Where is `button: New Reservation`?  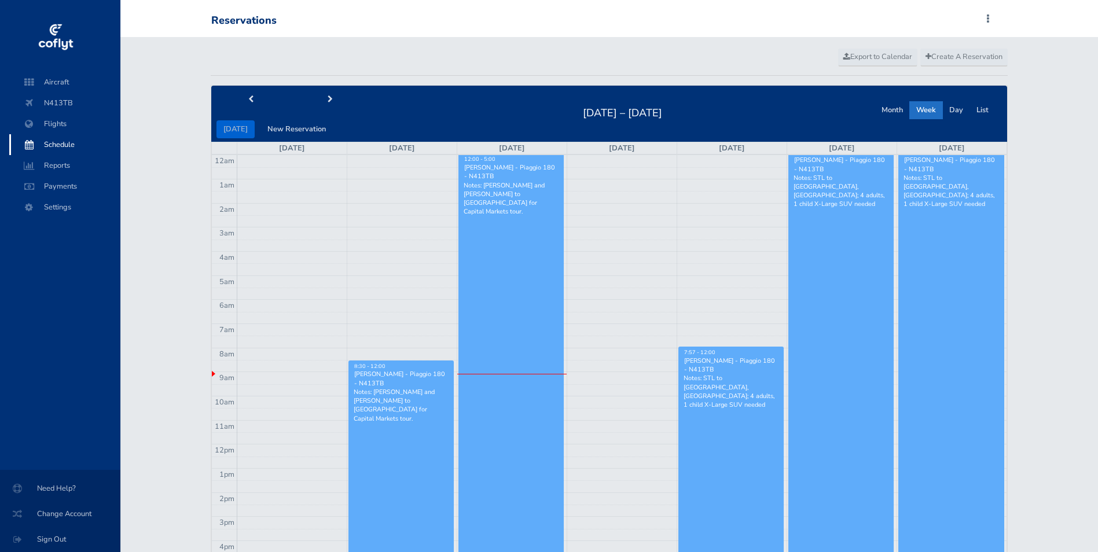
button: New Reservation is located at coordinates (296, 129).